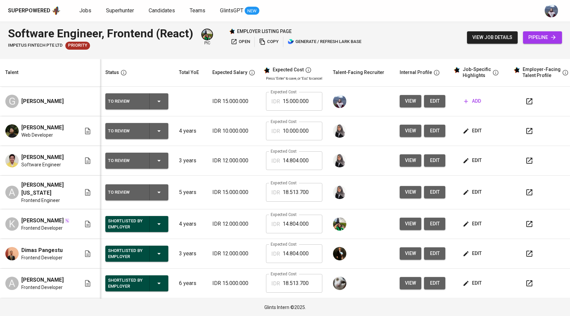 Image resolution: width=570 pixels, height=316 pixels. What do you see at coordinates (86, 11) in the screenshot?
I see `a: Jobs` at bounding box center [86, 11].